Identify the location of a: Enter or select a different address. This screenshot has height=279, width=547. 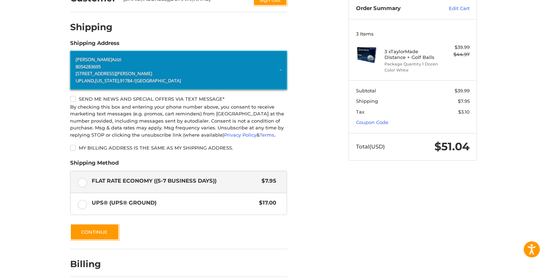
(178, 70).